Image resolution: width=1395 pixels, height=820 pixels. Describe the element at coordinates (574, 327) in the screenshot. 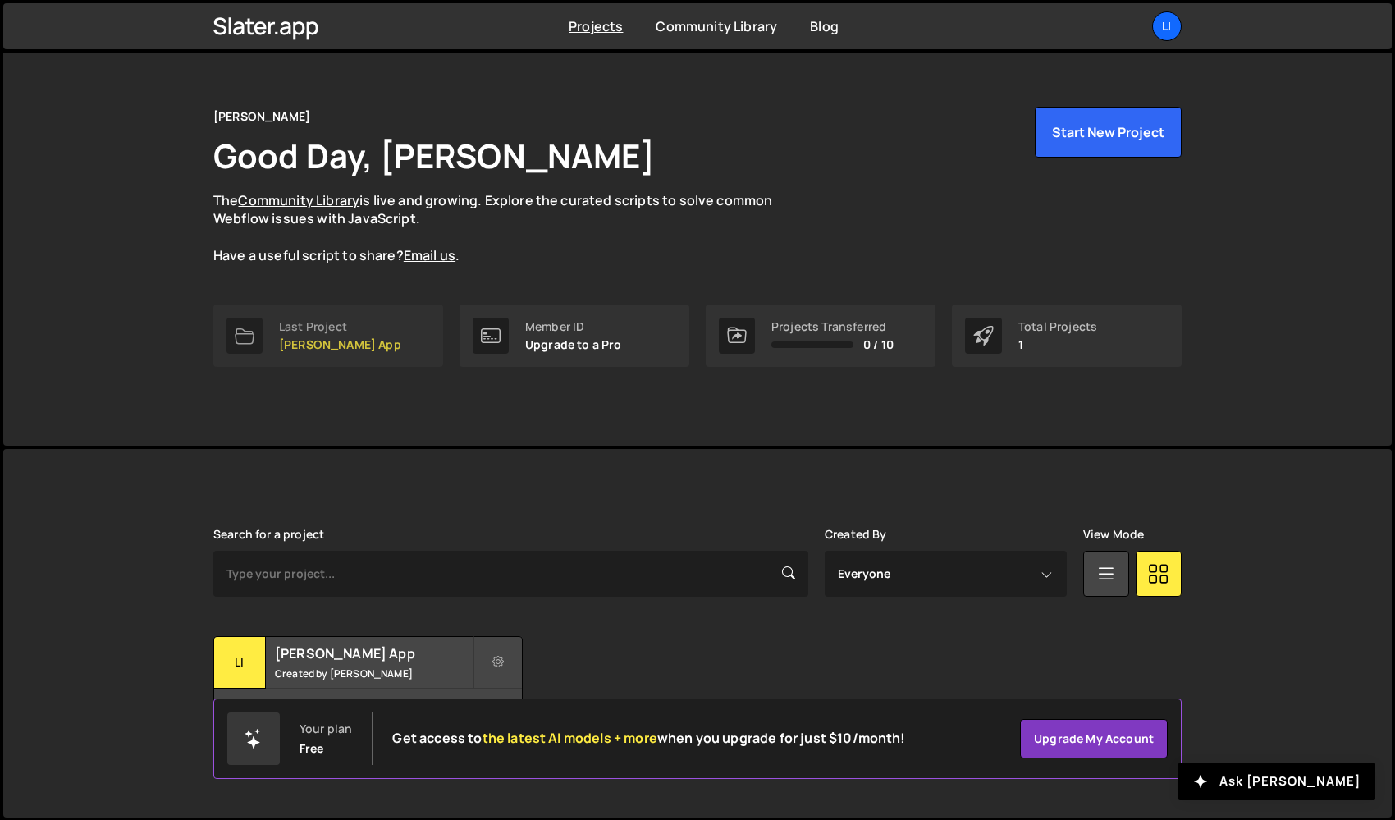

I see `div: Member ID` at that location.